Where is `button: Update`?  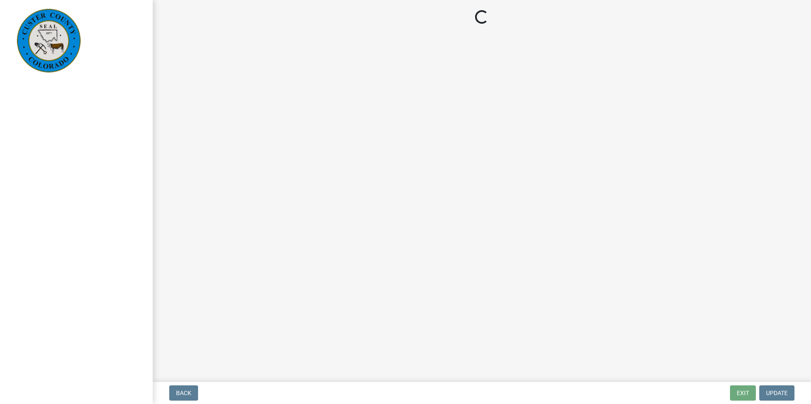
button: Update is located at coordinates (776, 393).